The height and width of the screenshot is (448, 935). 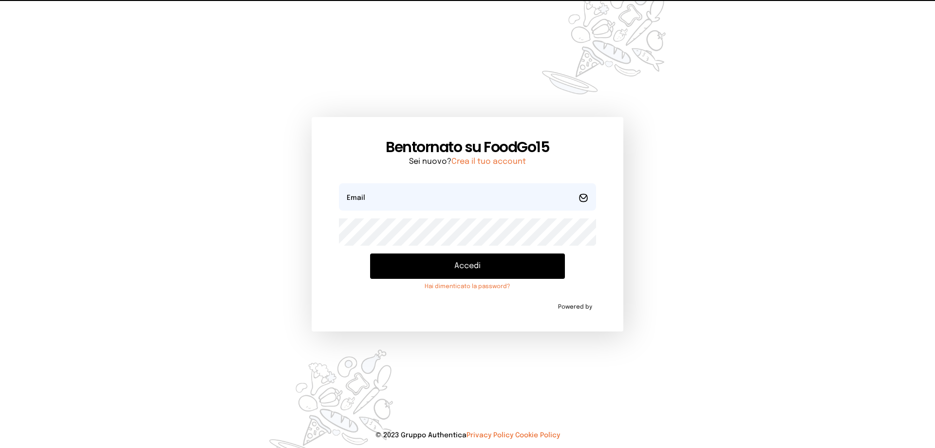 What do you see at coordinates (468, 435) in the screenshot?
I see `p: © 2023 Gruppo Authentica` at bounding box center [468, 435].